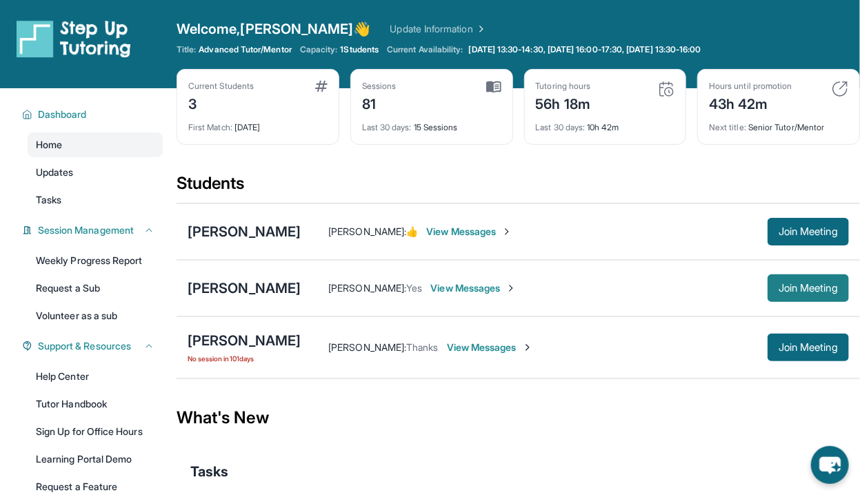  Describe the element at coordinates (422, 347) in the screenshot. I see `span: Thanks` at that location.